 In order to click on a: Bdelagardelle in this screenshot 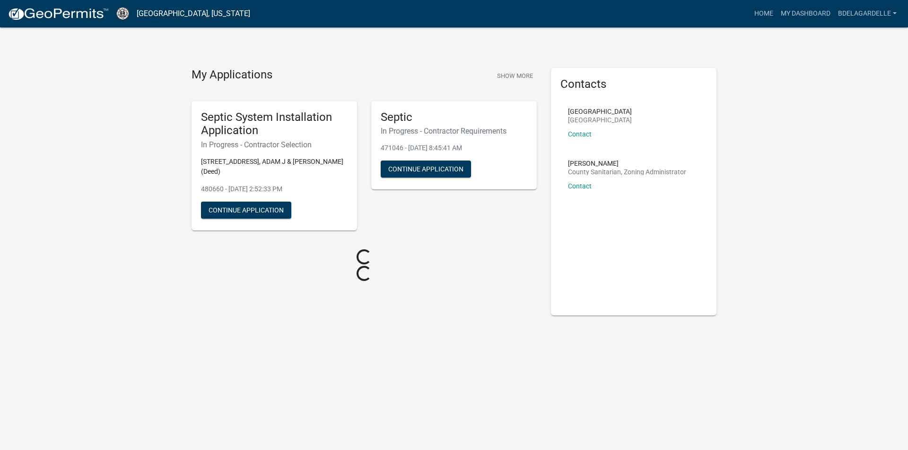, I will do `click(867, 14)`.